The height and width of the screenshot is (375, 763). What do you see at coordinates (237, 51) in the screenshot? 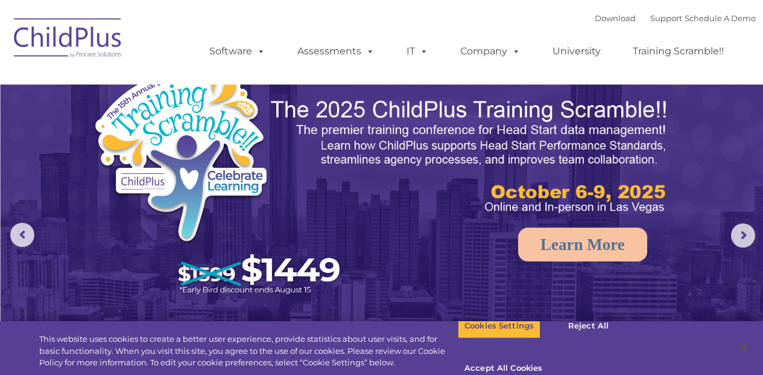
I see `a: Software` at bounding box center [237, 51].